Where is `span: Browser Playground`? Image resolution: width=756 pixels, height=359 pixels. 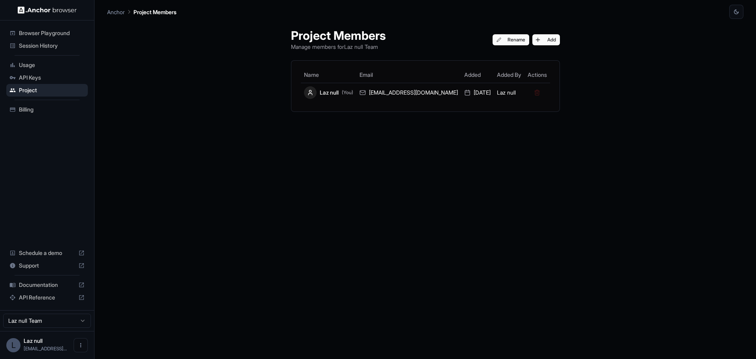
span: Browser Playground is located at coordinates (52, 33).